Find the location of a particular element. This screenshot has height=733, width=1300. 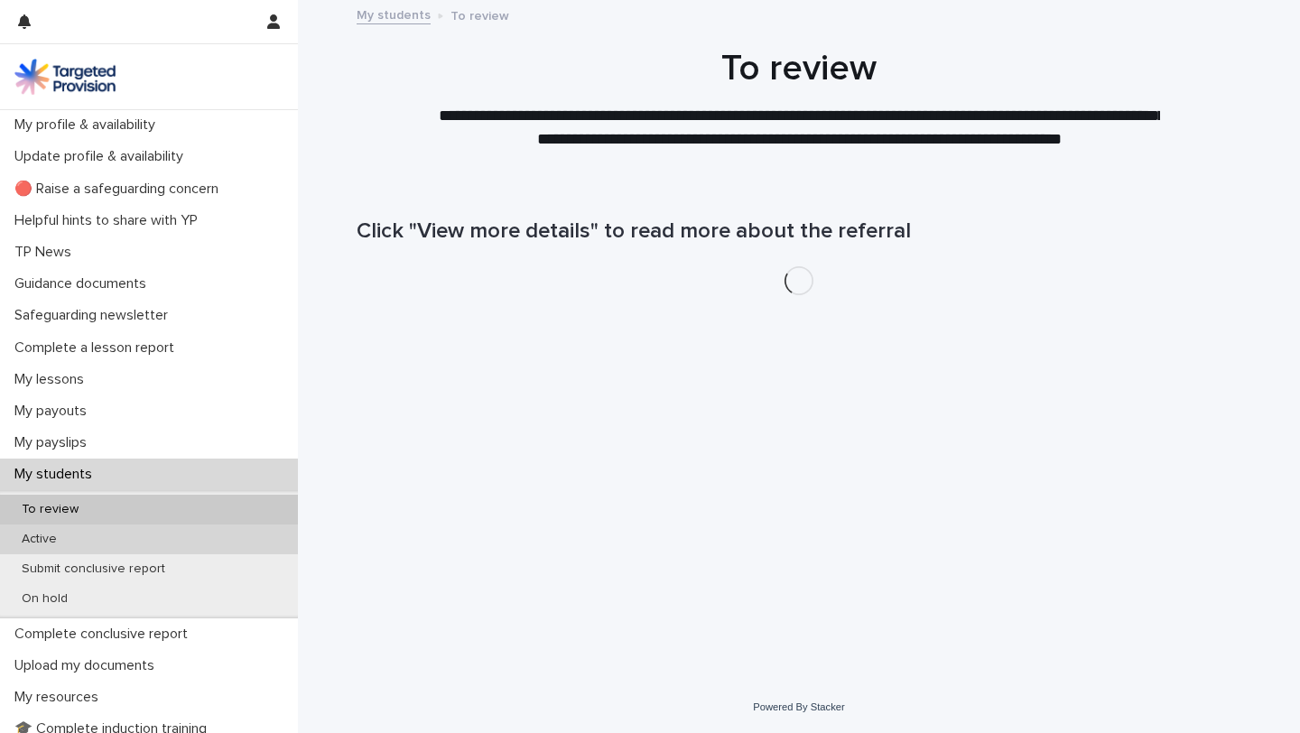

p: On hold is located at coordinates (44, 598).